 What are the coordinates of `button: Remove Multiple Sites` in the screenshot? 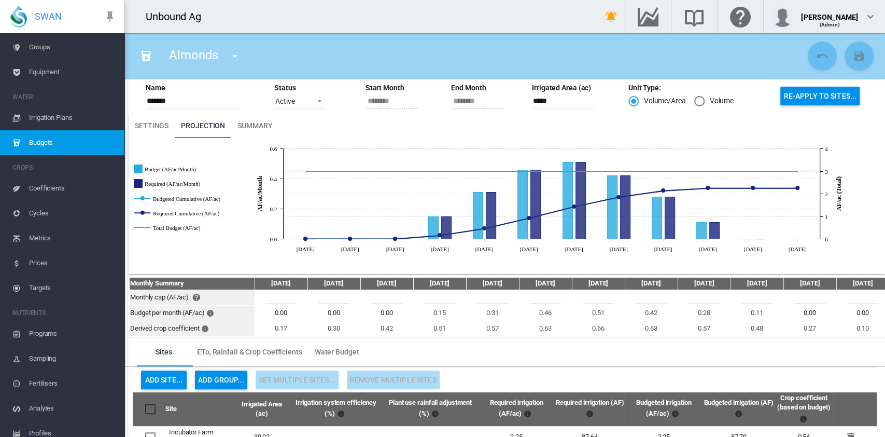 It's located at (393, 379).